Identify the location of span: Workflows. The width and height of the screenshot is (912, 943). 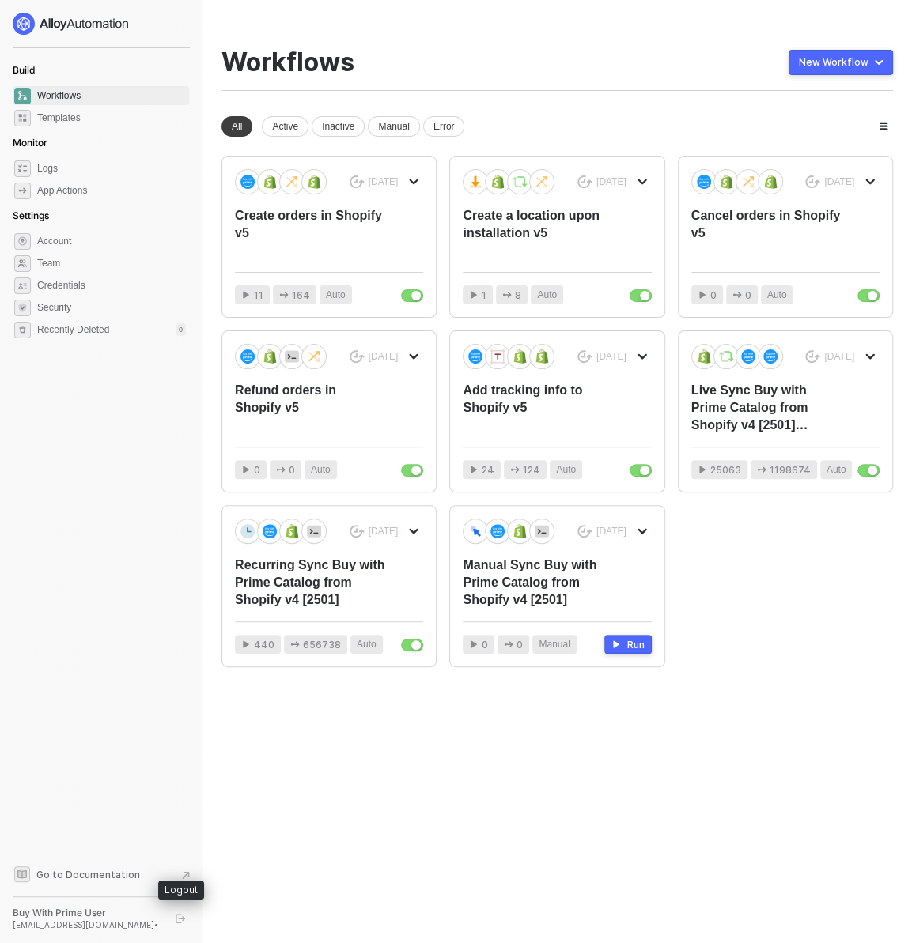
(111, 96).